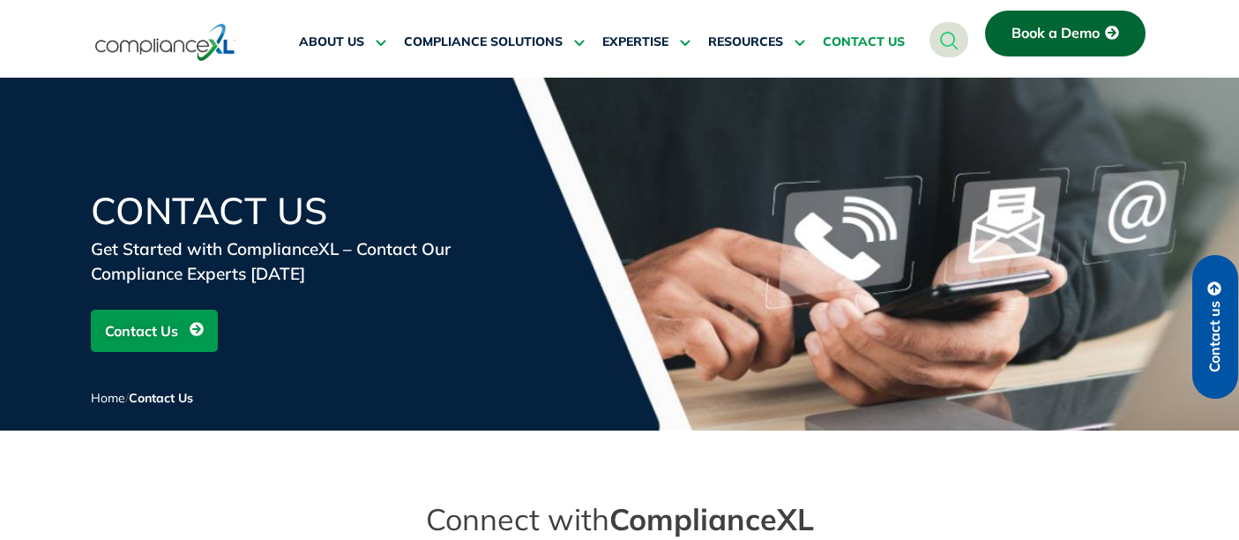  What do you see at coordinates (494, 42) in the screenshot?
I see `a: COMPLIANCE SOLUTIONS` at bounding box center [494, 42].